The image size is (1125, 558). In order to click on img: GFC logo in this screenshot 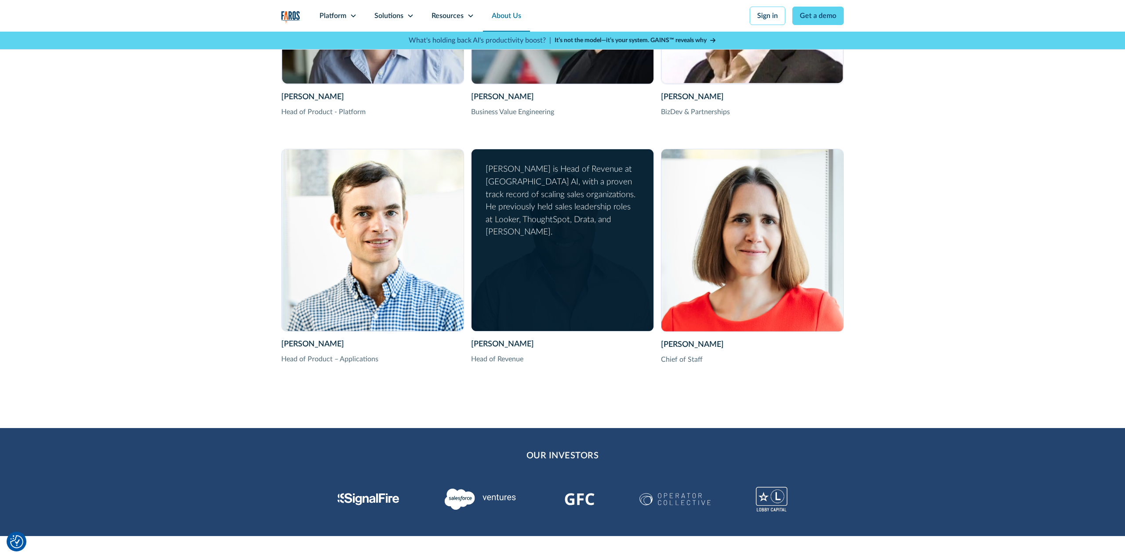, I will do `click(579, 499)`.